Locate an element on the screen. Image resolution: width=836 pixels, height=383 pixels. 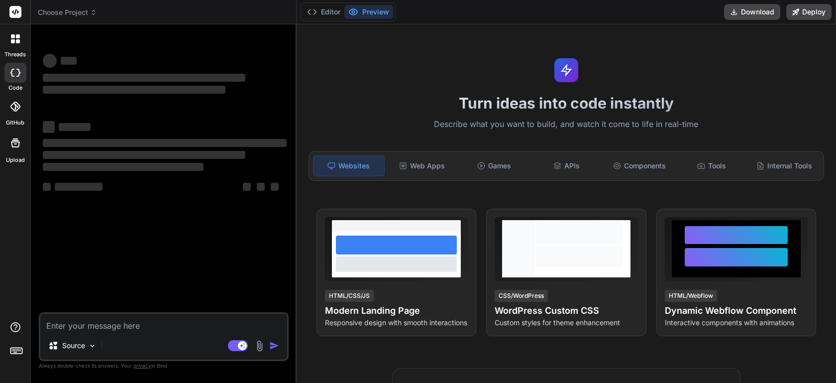
p: Interactive components with animations is located at coordinates (736, 323).